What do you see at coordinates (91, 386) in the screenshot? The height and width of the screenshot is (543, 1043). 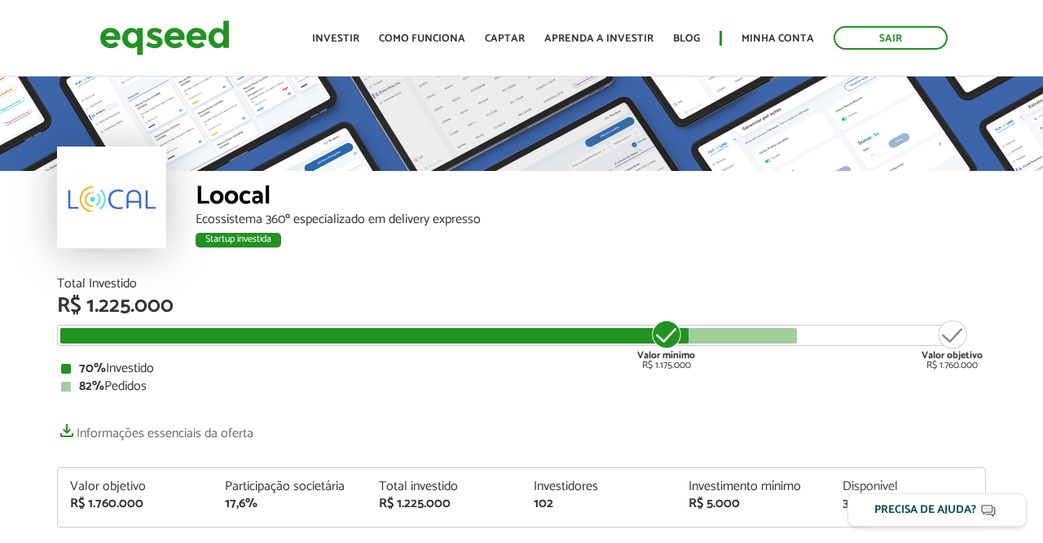 I see `strong: 82%` at bounding box center [91, 386].